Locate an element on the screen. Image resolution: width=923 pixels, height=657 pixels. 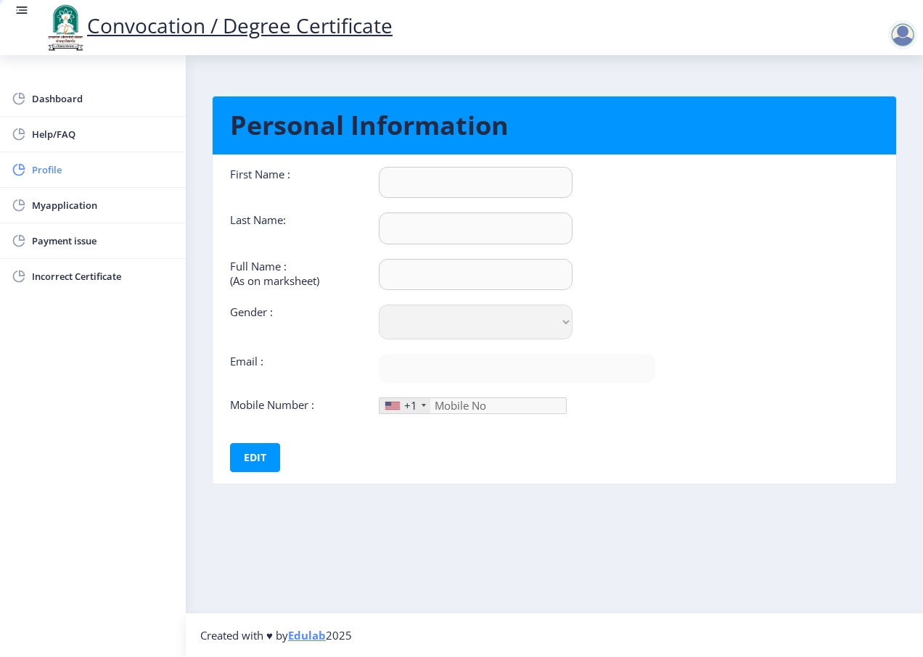
span: Payment issue is located at coordinates (103, 241).